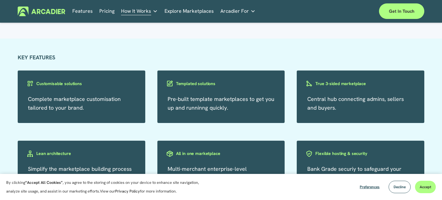 This screenshot has height=200, width=442. What do you see at coordinates (54, 153) in the screenshot?
I see `h3: Lean architecture` at bounding box center [54, 153].